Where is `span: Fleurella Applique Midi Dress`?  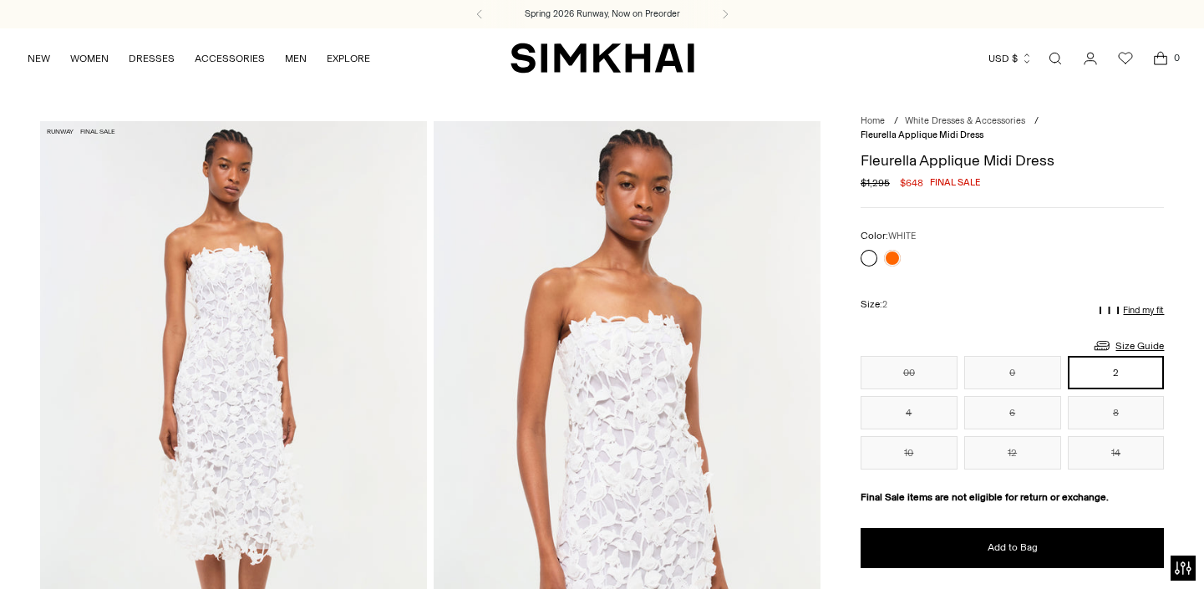 span: Fleurella Applique Midi Dress is located at coordinates (921, 134).